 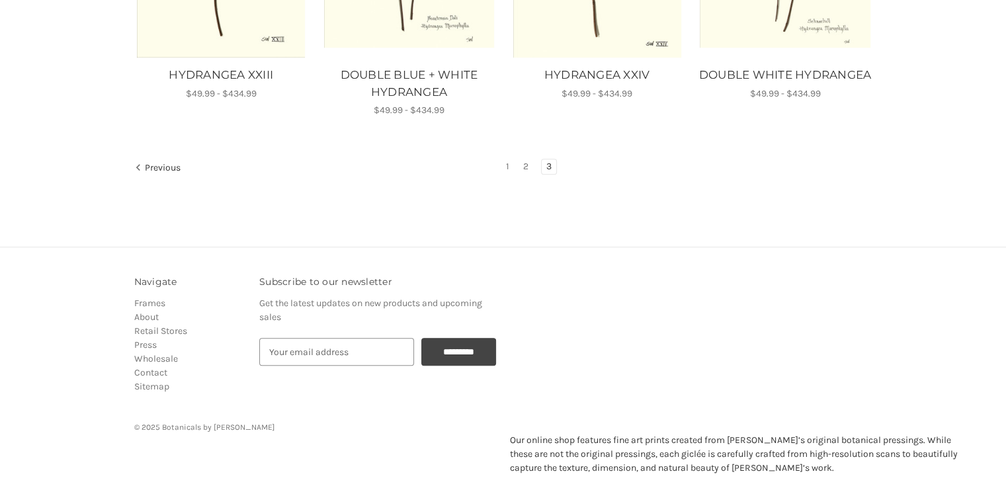 What do you see at coordinates (160, 168) in the screenshot?
I see `a: Previous` at bounding box center [160, 168].